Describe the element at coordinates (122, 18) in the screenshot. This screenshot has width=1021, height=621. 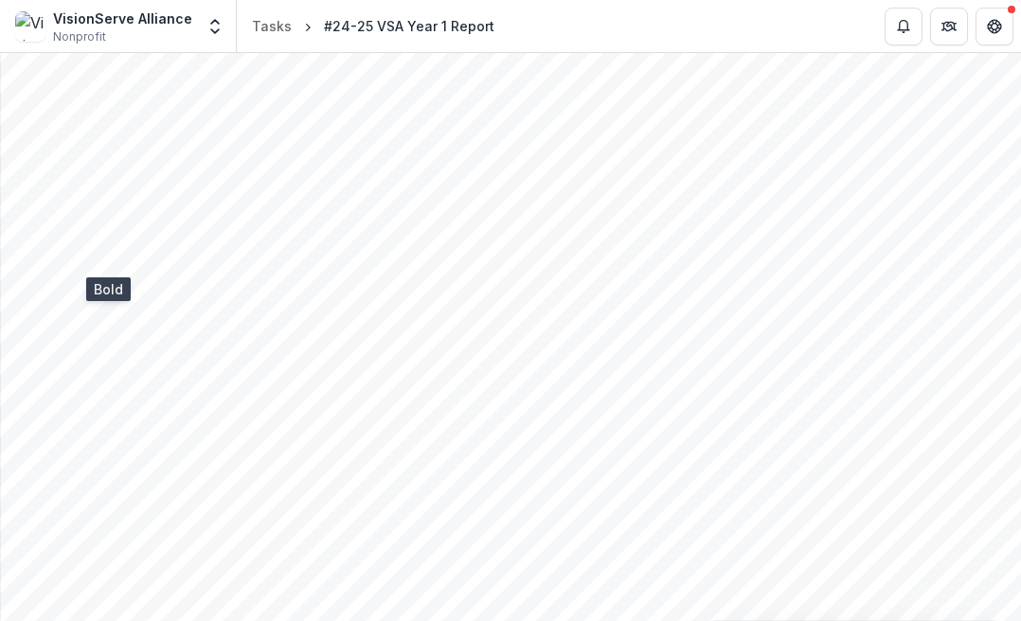
I see `div: VisionServe Alliance` at that location.